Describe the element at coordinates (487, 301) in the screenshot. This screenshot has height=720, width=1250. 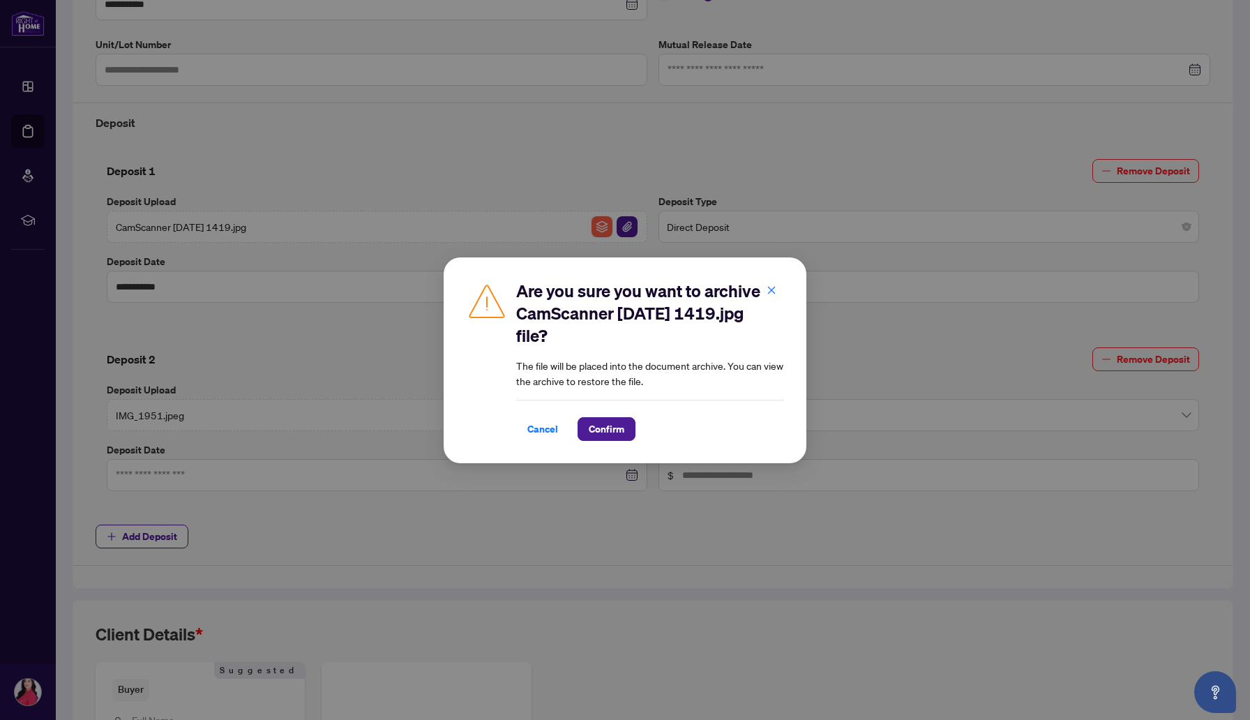
I see `img: Caution Icon` at that location.